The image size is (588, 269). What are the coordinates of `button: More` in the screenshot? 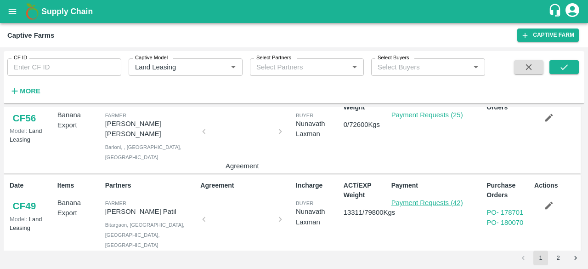 It's located at (25, 91).